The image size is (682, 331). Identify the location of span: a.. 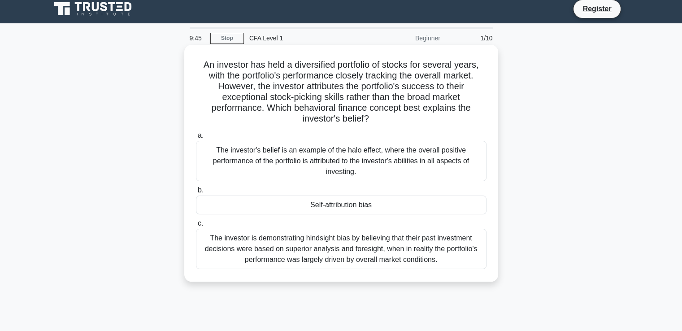
(200, 135).